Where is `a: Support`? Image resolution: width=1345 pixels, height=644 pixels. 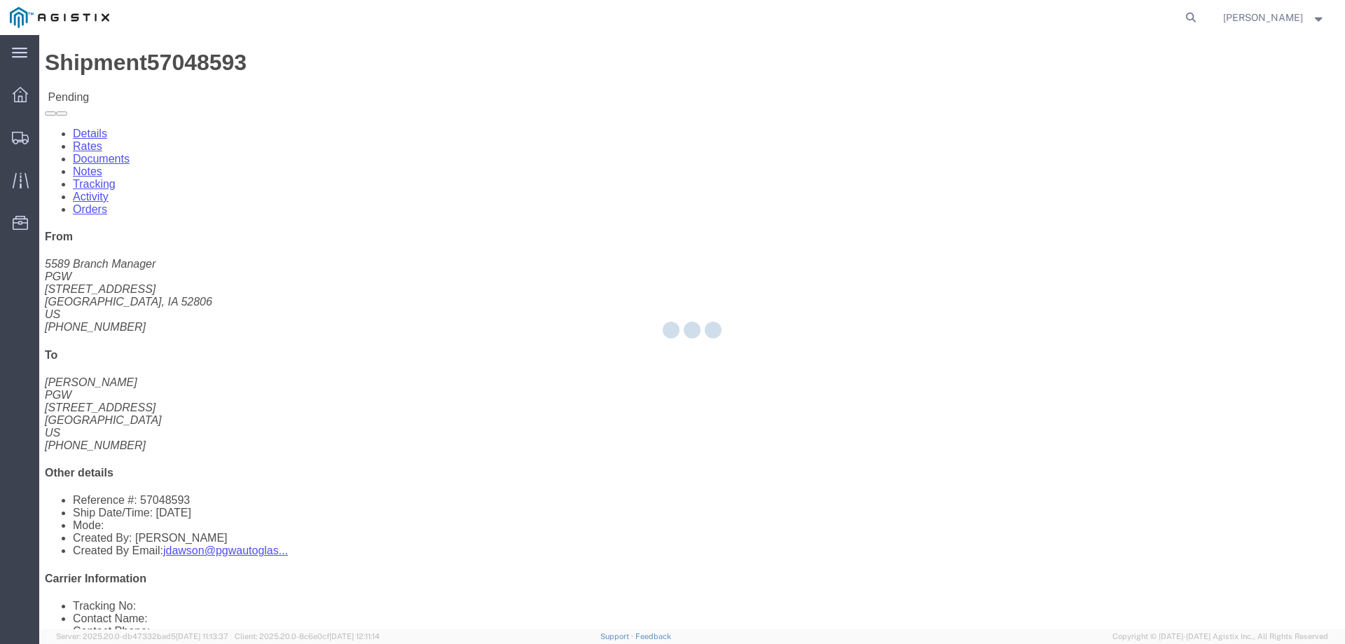 a: Support is located at coordinates (618, 636).